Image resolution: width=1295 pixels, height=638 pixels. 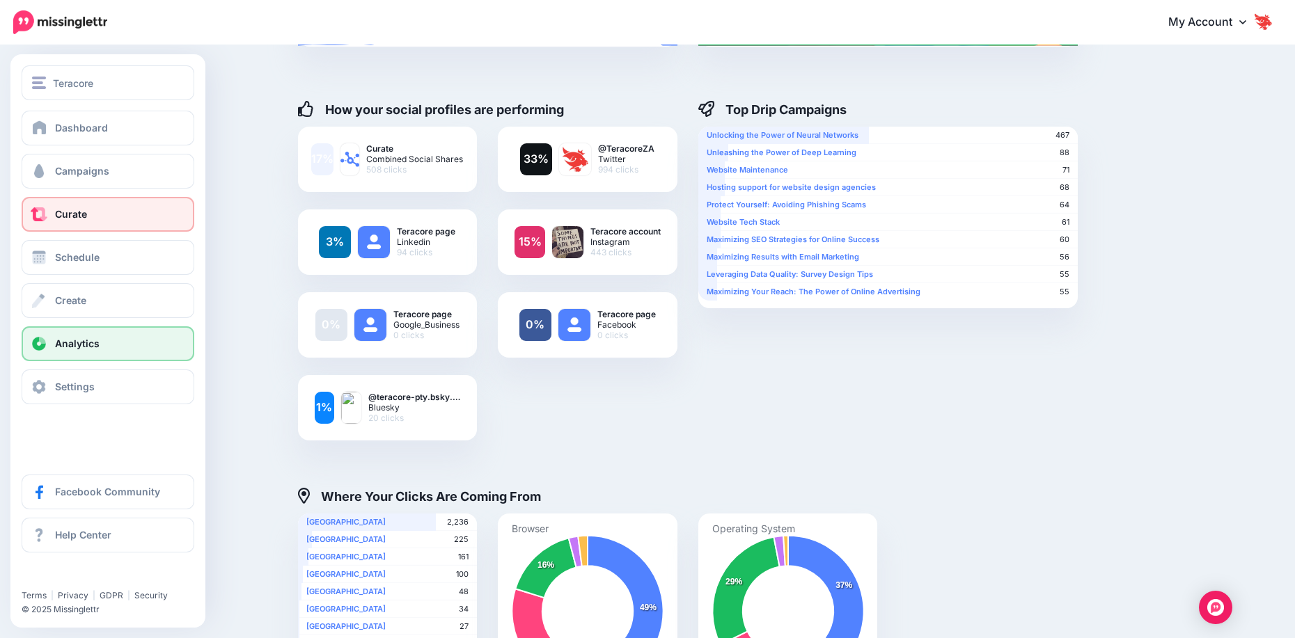 I want to click on a: Terms, so click(x=34, y=595).